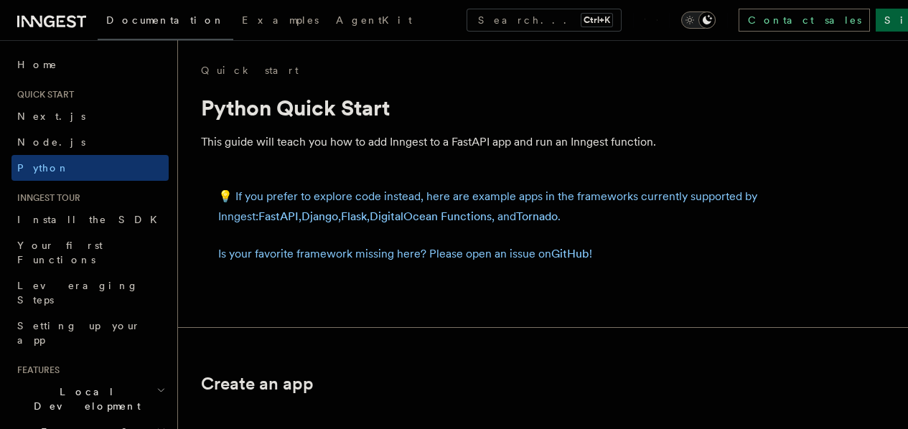  I want to click on h1: Python Quick Start, so click(488, 108).